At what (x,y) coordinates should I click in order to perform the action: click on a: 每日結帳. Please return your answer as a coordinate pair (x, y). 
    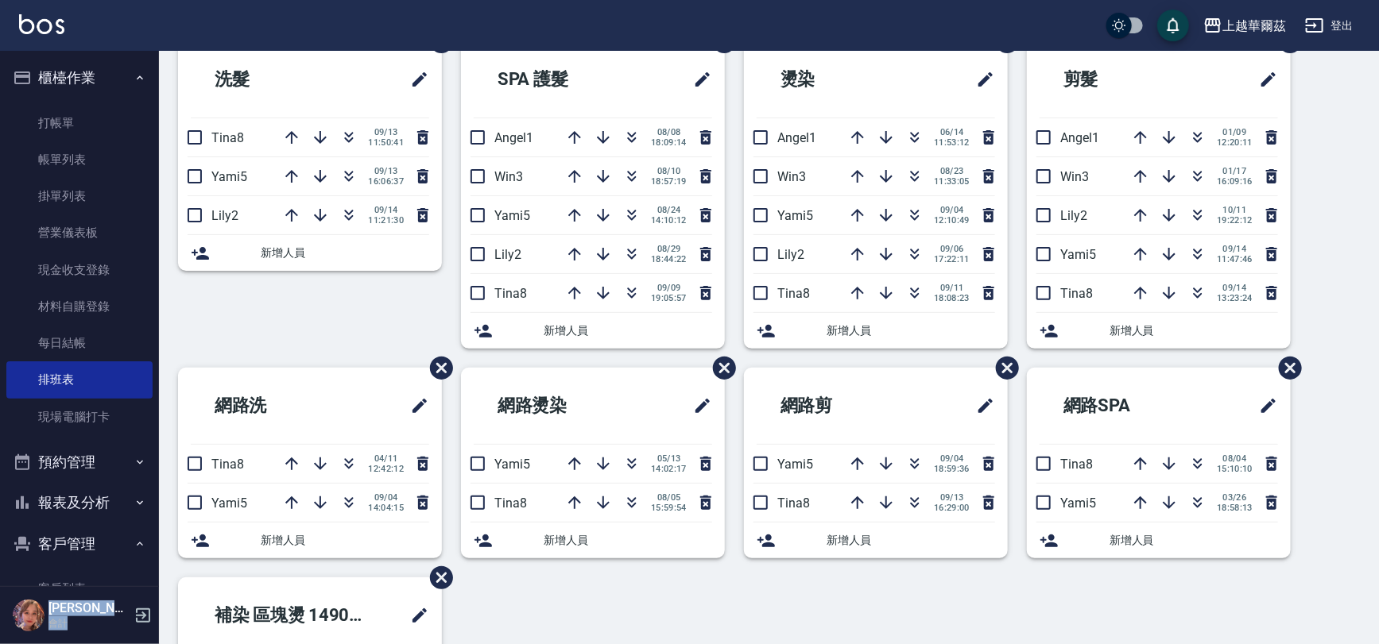
    Looking at the image, I should click on (79, 343).